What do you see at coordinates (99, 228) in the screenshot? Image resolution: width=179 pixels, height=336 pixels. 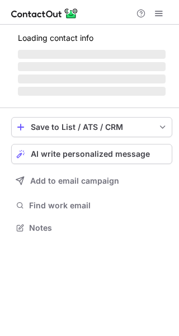 I see `span: Notes` at bounding box center [99, 228].